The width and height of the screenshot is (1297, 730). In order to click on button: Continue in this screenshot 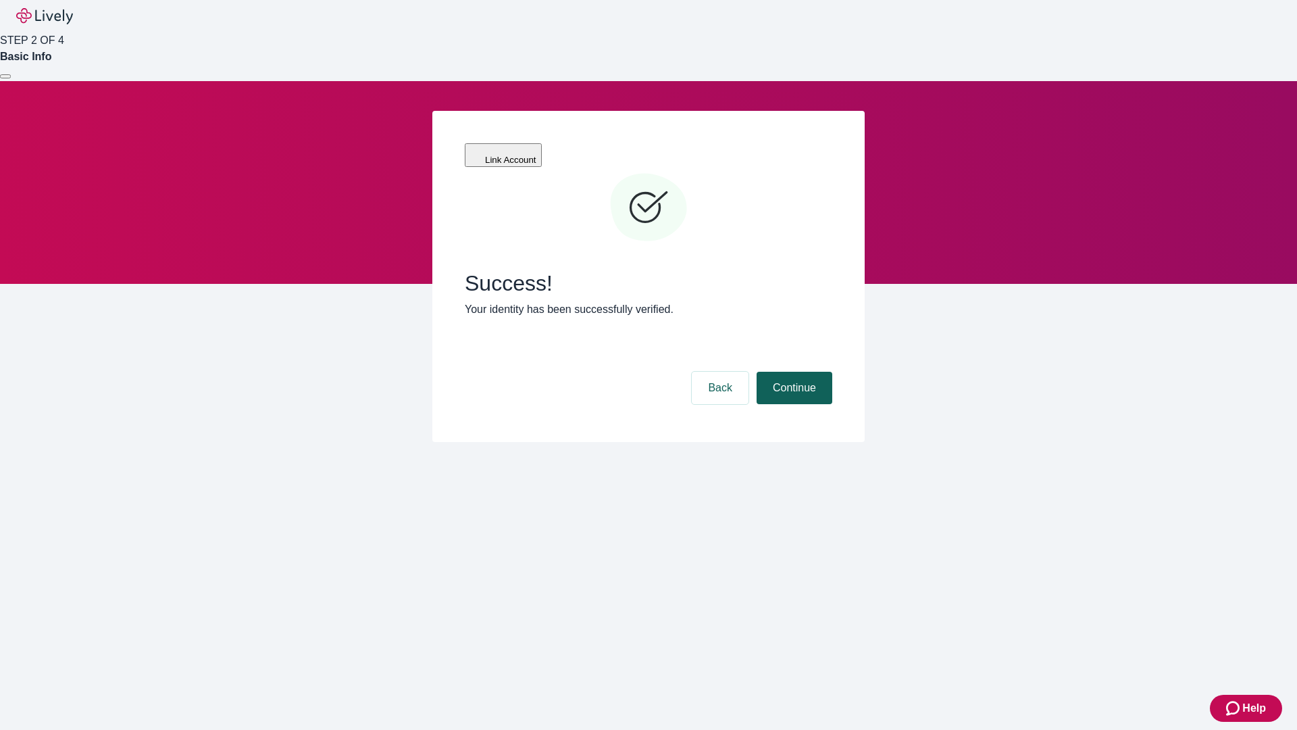, I will do `click(795, 388)`.